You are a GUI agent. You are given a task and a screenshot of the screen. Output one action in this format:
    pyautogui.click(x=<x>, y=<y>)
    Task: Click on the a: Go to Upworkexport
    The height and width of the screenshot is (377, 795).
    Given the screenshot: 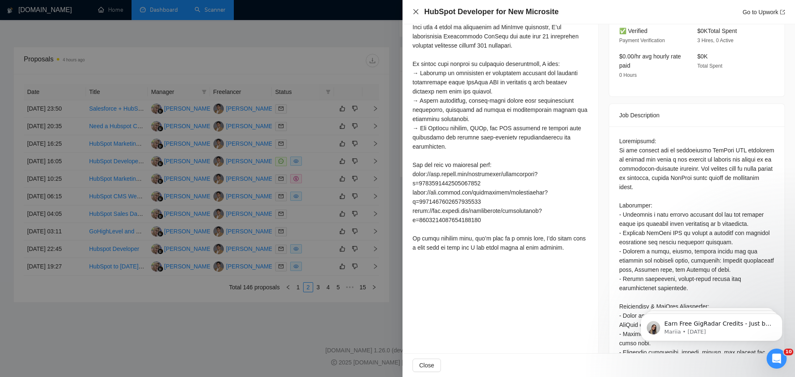 What is the action you would take?
    pyautogui.click(x=764, y=12)
    